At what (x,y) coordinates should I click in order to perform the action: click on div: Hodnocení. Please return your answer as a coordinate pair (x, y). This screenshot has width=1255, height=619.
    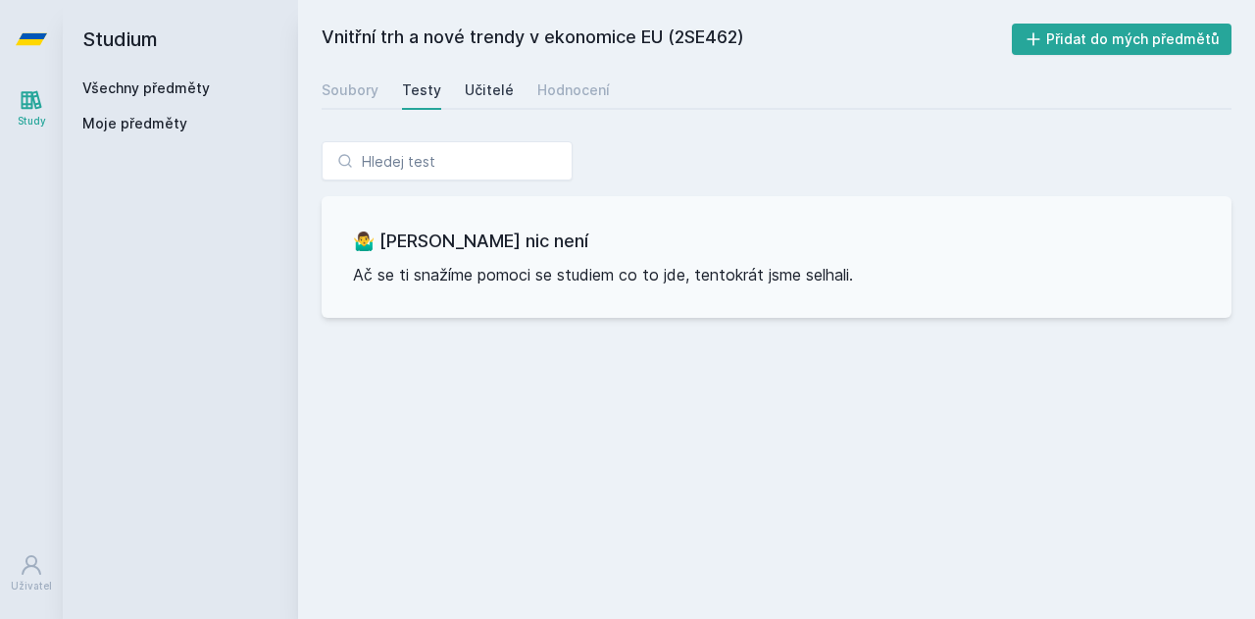
    Looking at the image, I should click on (574, 90).